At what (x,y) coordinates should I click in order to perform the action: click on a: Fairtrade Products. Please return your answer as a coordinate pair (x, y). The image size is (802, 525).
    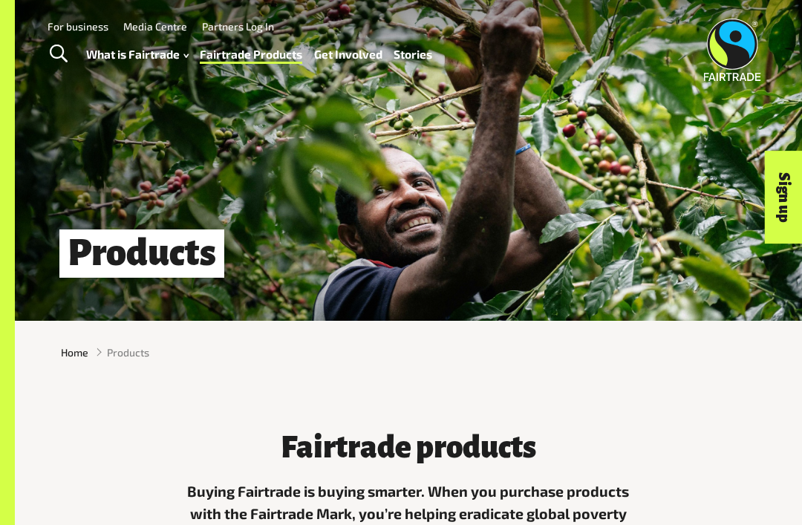
    Looking at the image, I should click on (251, 54).